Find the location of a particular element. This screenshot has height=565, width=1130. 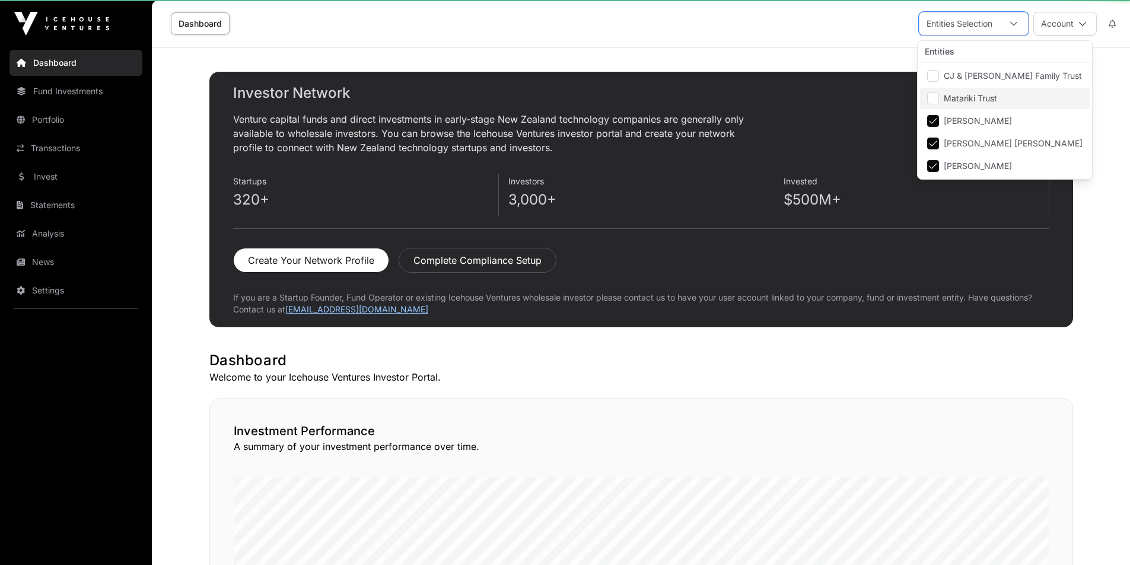

a: Invest is located at coordinates (76, 177).